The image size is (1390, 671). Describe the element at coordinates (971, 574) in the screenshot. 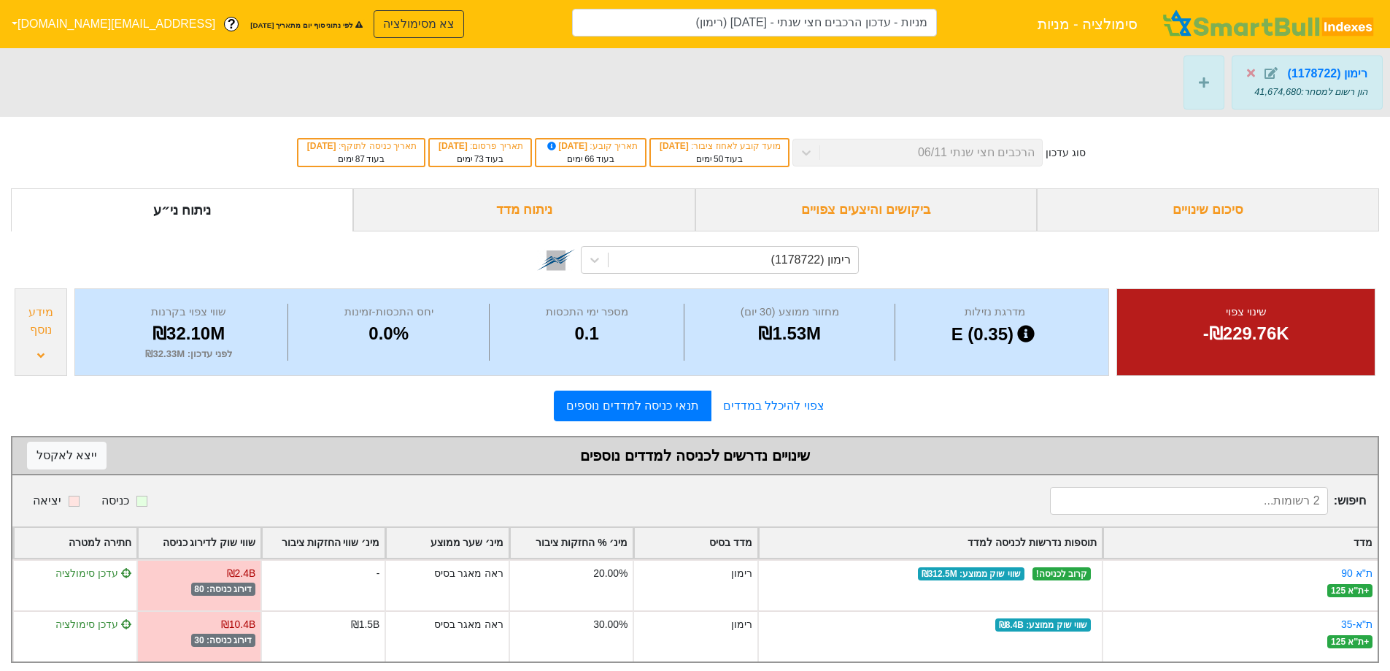

I see `span: שווי שוק ממוצע : ₪312.5M` at that location.